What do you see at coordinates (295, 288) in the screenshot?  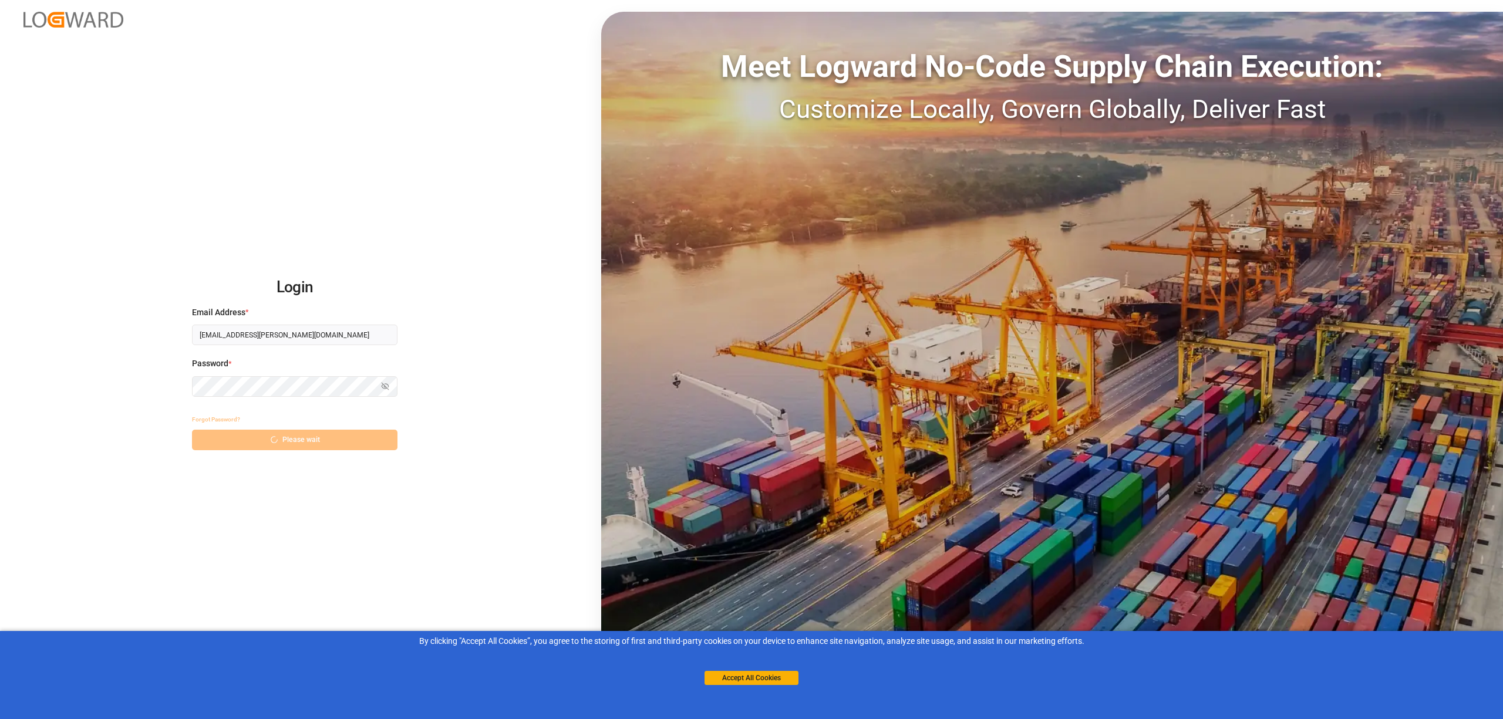 I see `h2: Login` at bounding box center [295, 288].